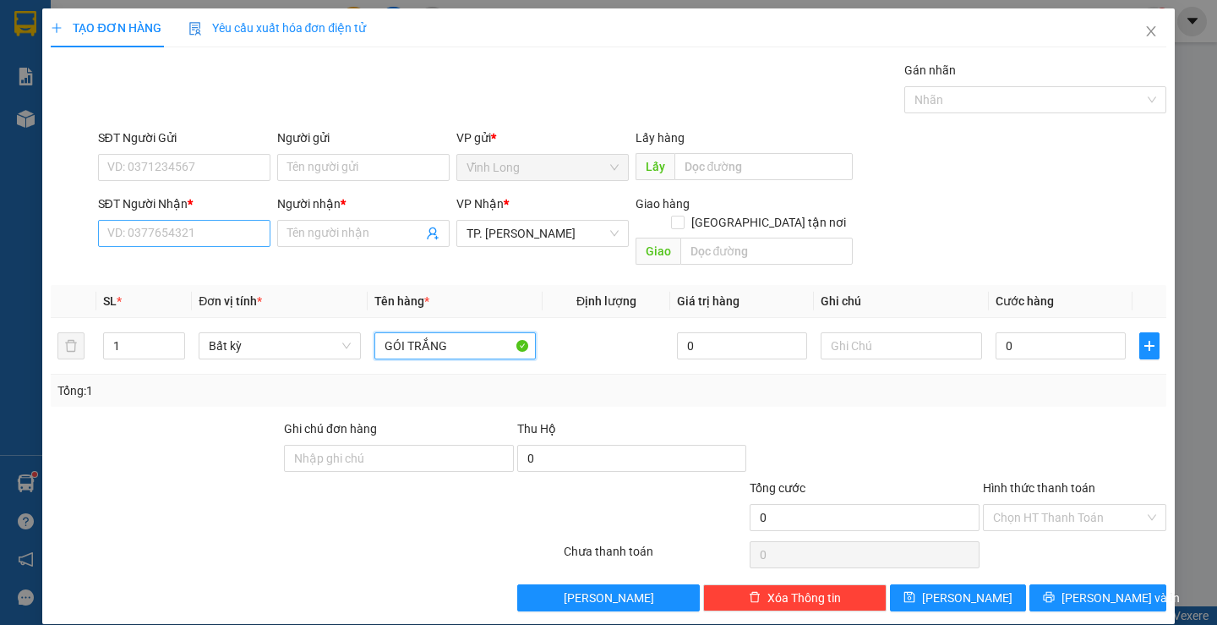 The image size is (1217, 625). Describe the element at coordinates (56, 35) in the screenshot. I see `div: Vĩnh Long` at that location.